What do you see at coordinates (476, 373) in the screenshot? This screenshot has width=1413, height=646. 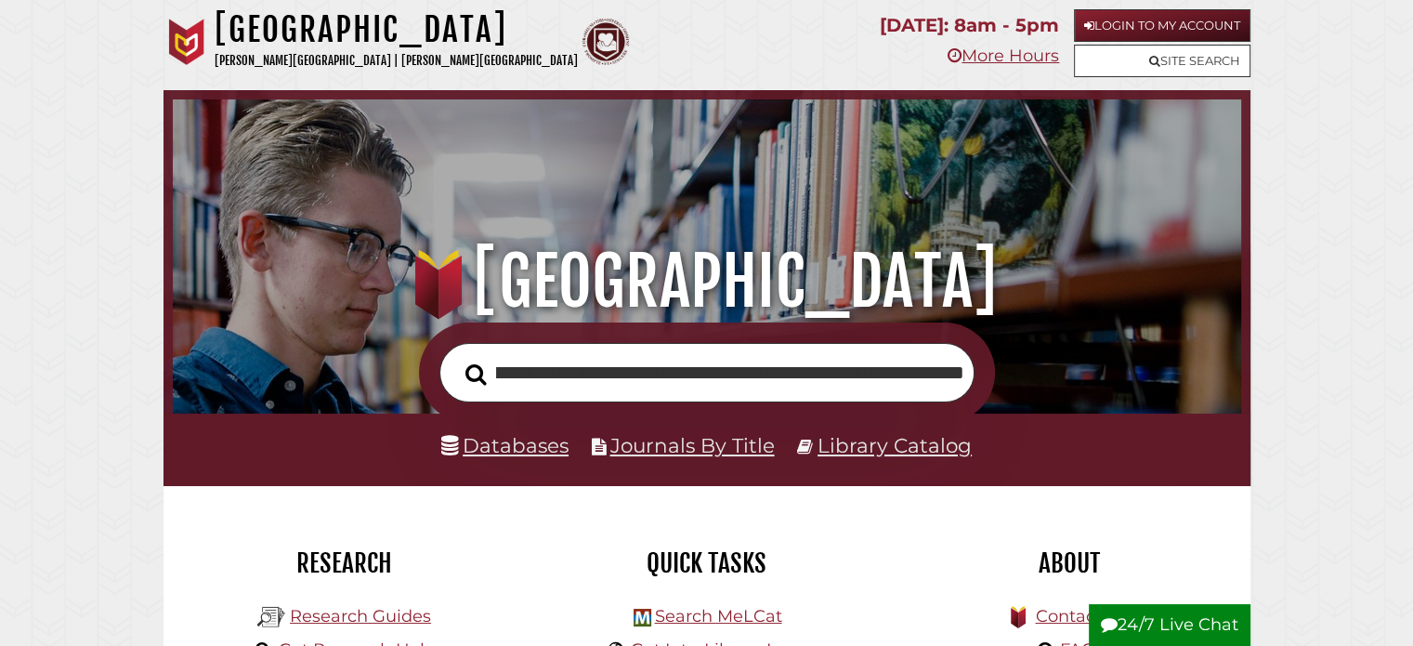 I see `button: Search` at bounding box center [476, 373].